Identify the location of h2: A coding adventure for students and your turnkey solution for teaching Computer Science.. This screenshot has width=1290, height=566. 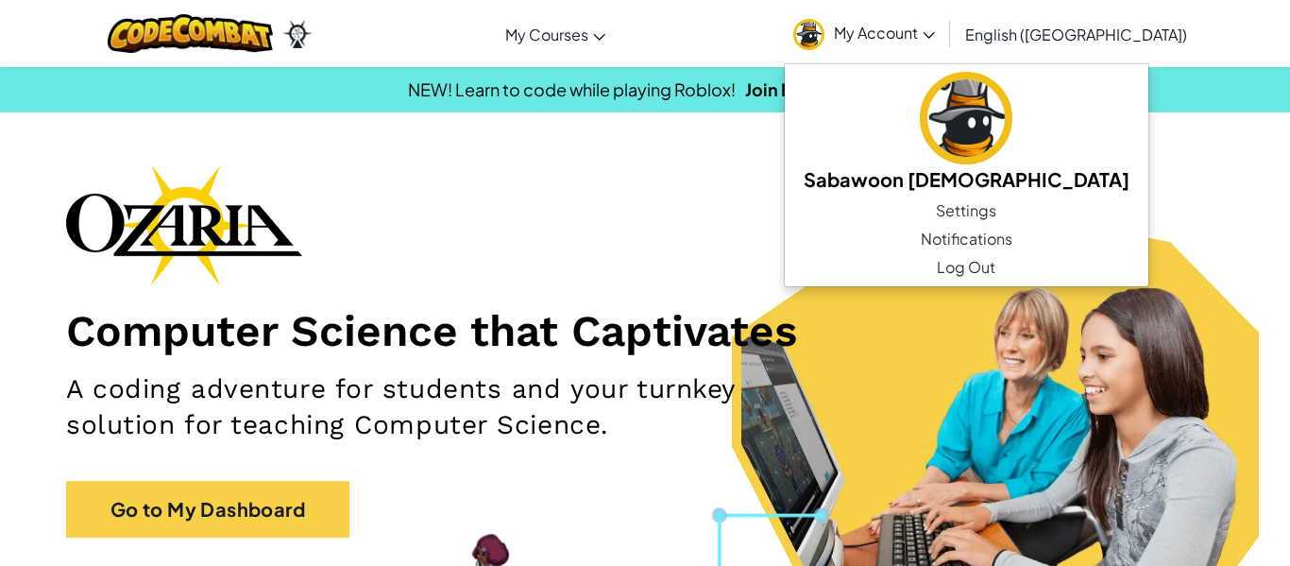
(453, 407).